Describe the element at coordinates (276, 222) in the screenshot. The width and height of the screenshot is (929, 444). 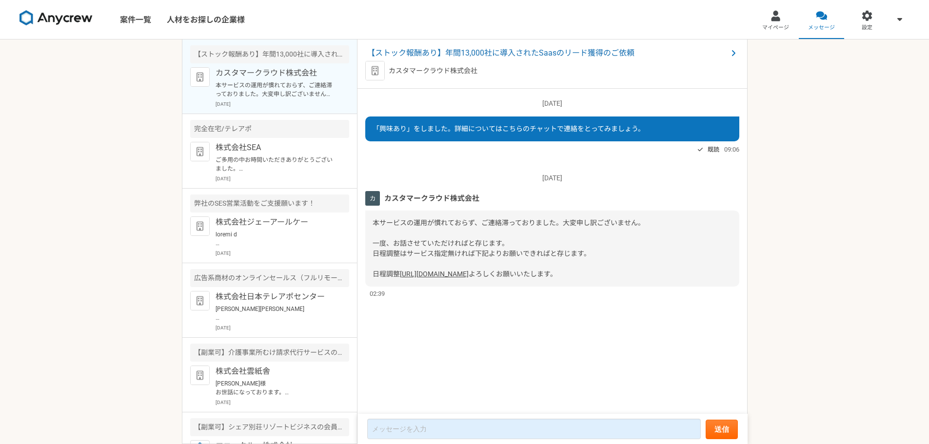
I see `p: 株式会社ジェーアールケー` at that location.